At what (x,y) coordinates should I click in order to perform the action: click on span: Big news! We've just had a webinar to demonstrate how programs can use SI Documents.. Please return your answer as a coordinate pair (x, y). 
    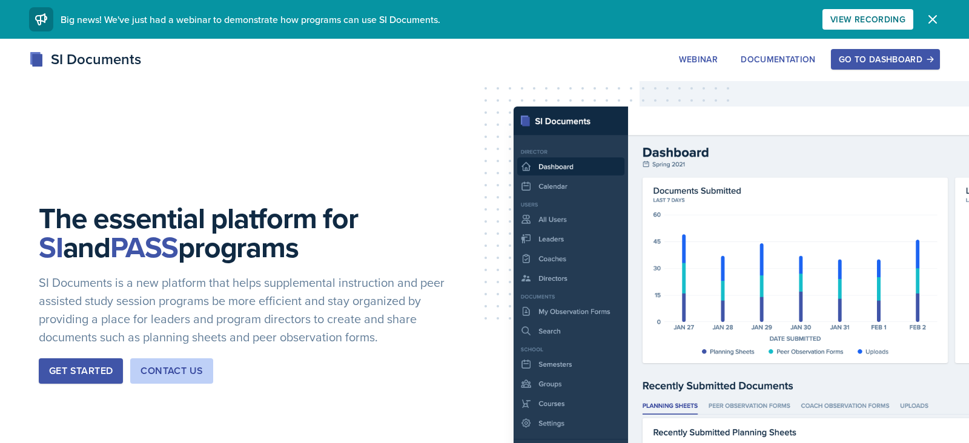
    Looking at the image, I should click on (250, 19).